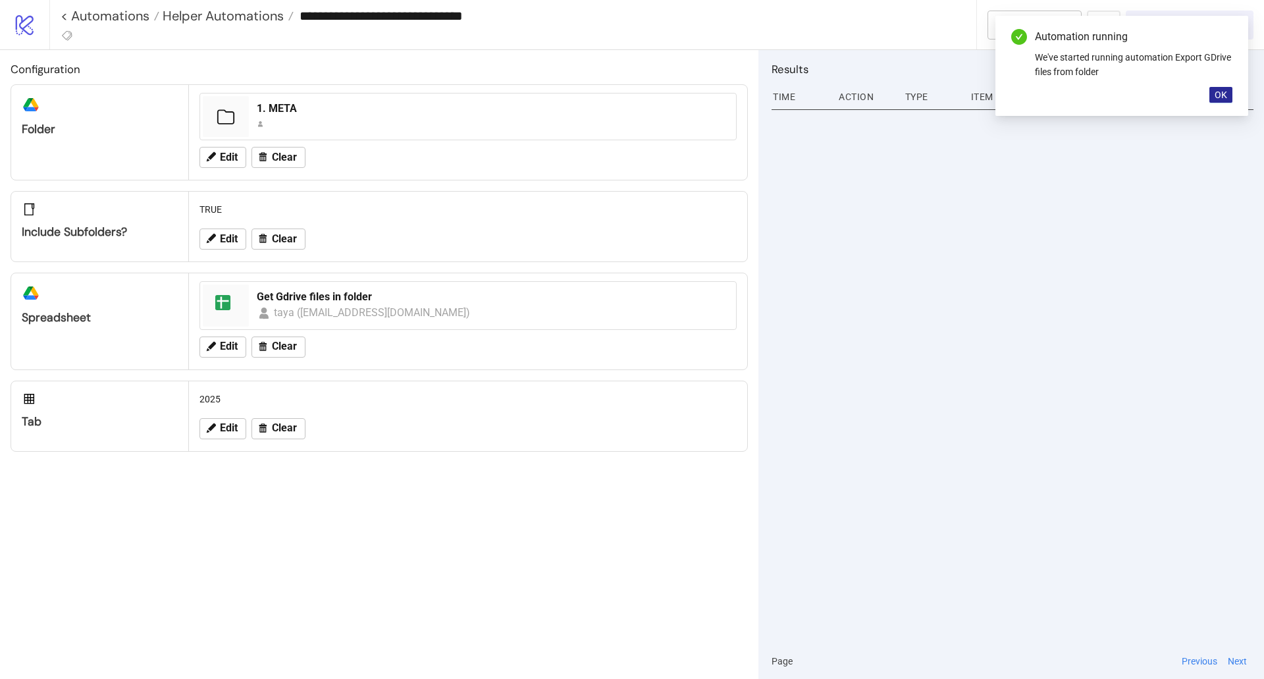  What do you see at coordinates (379, 69) in the screenshot?
I see `h2: Configuration` at bounding box center [379, 69].